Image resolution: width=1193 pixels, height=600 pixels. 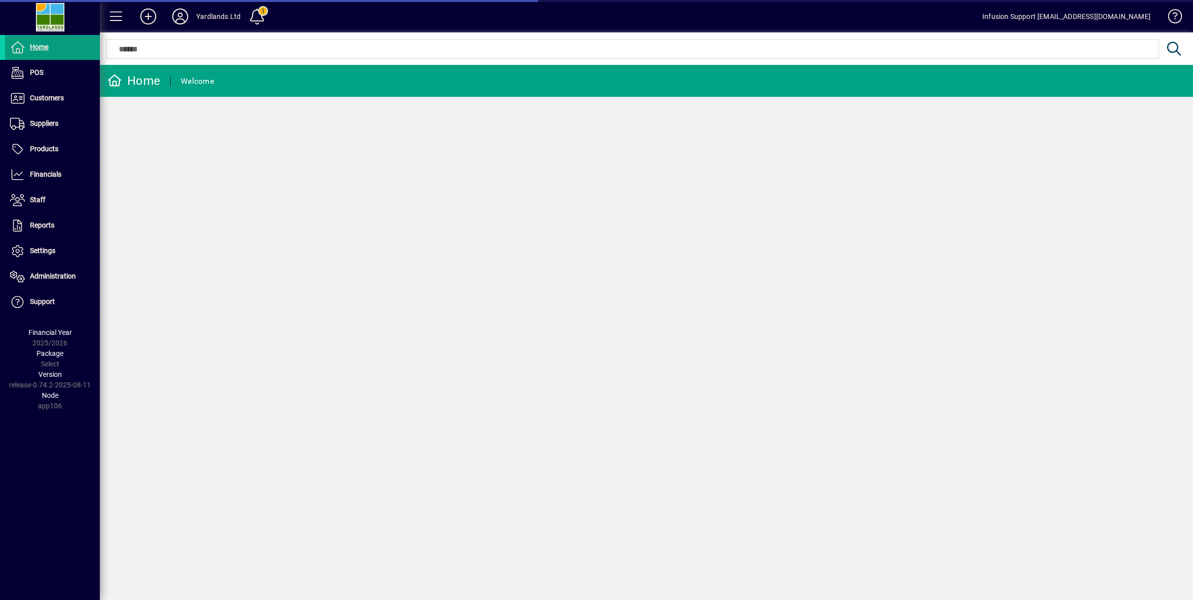 I want to click on span: Products, so click(x=44, y=149).